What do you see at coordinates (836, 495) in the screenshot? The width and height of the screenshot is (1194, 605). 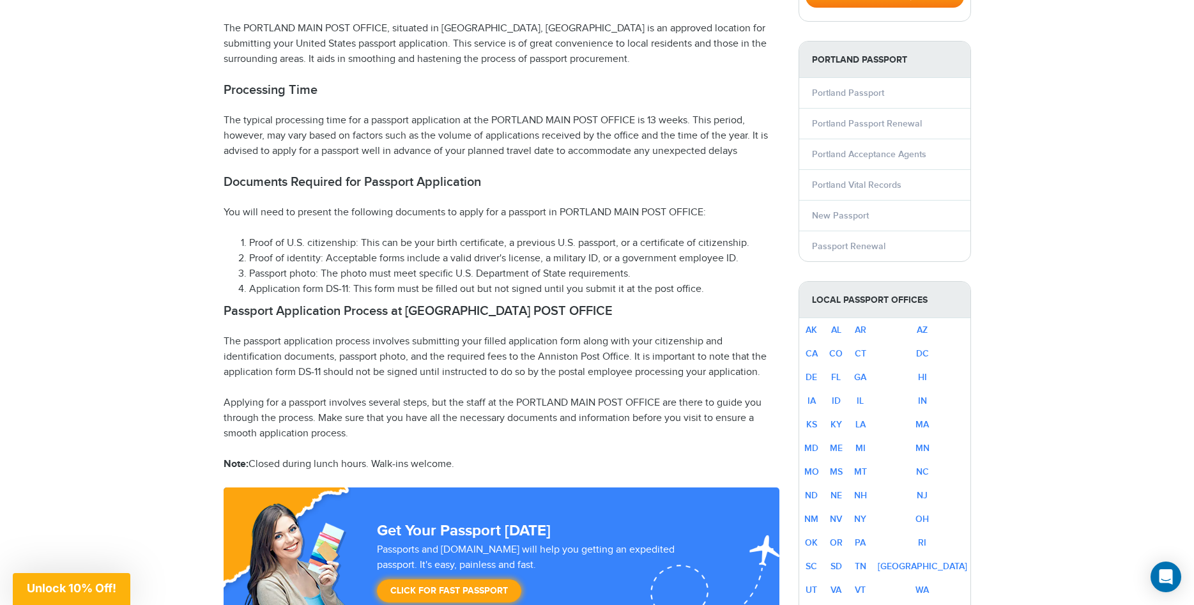 I see `a: NE` at bounding box center [836, 495].